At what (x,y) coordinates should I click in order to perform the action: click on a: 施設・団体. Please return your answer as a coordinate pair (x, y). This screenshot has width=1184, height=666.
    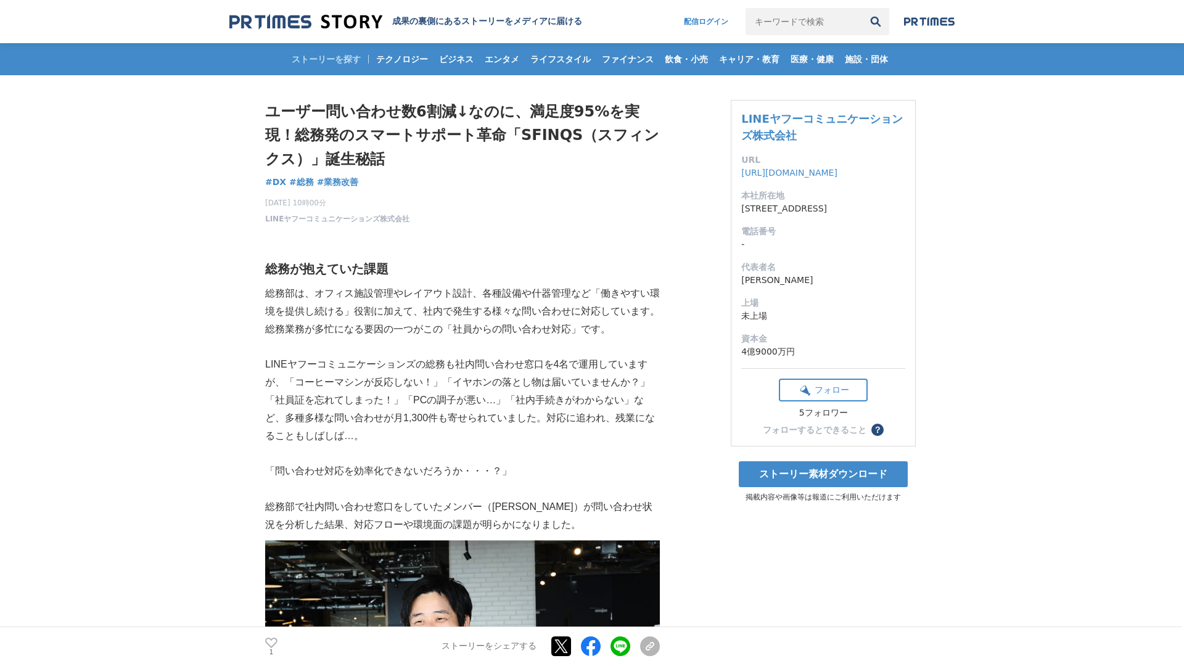
    Looking at the image, I should click on (866, 59).